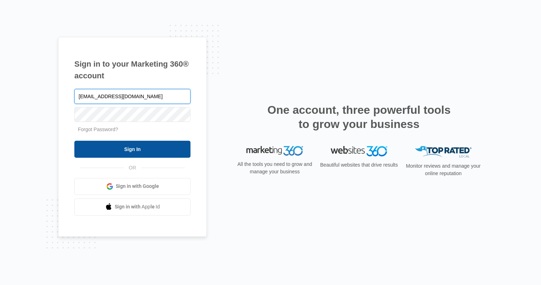 The height and width of the screenshot is (285, 541). Describe the element at coordinates (359, 151) in the screenshot. I see `img: Websites 360` at that location.